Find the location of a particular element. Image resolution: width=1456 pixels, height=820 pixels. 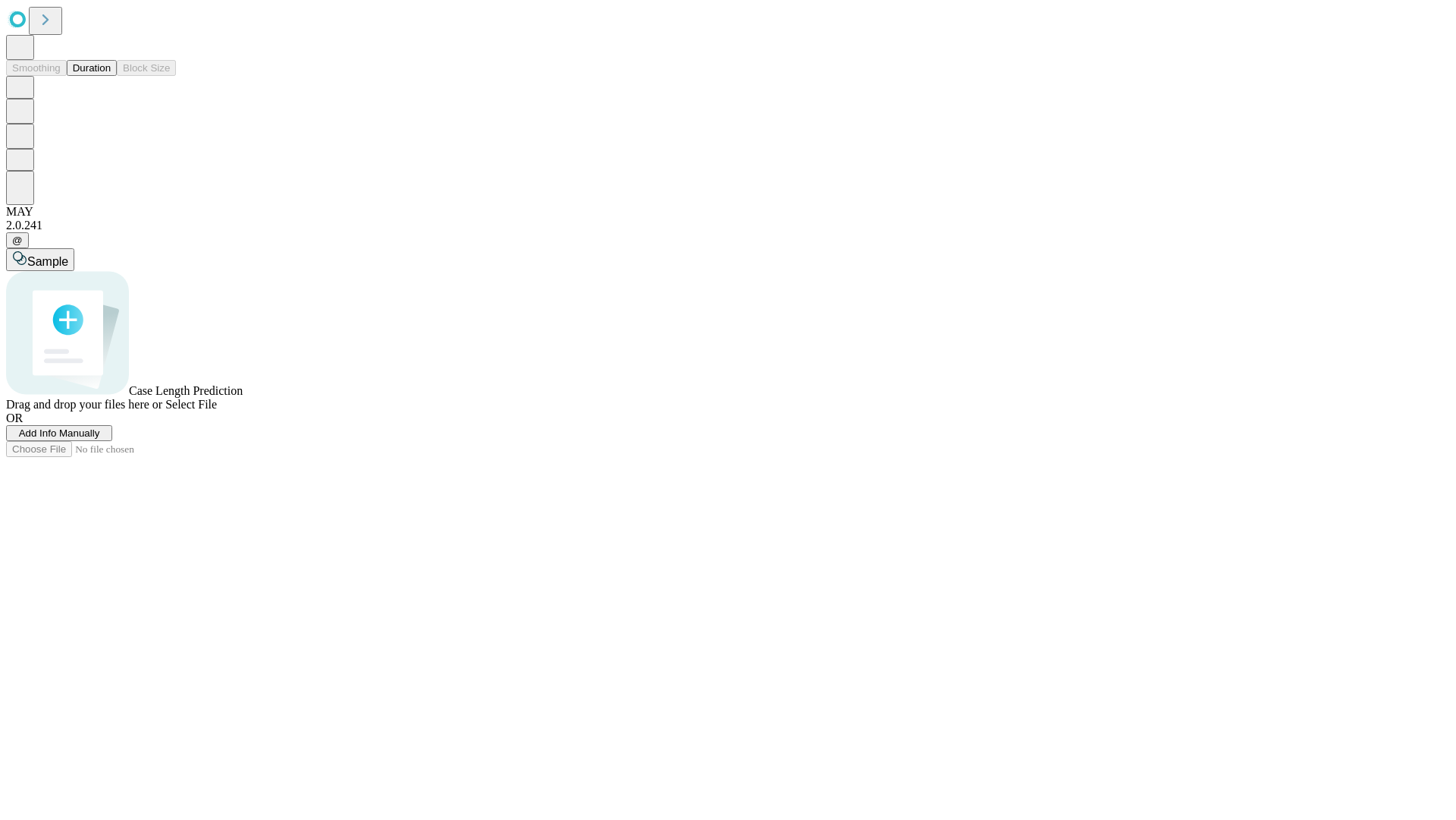

span: Add Info Manually is located at coordinates (59, 433).